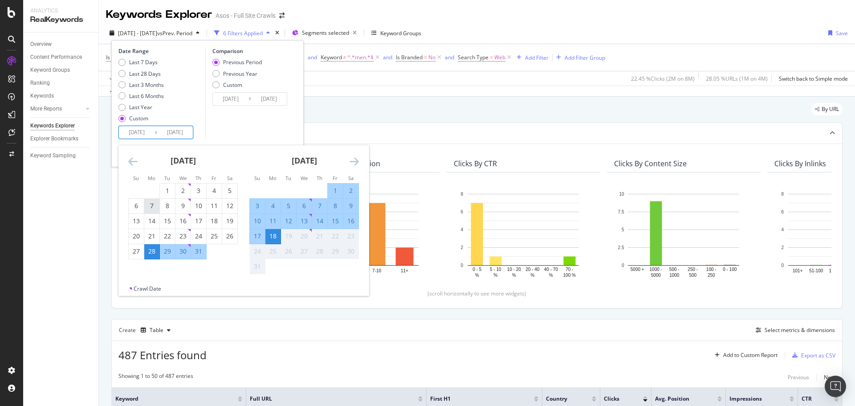 This screenshot has width=855, height=406. What do you see at coordinates (61, 139) in the screenshot?
I see `a: Explorer Bookmarks` at bounding box center [61, 139].